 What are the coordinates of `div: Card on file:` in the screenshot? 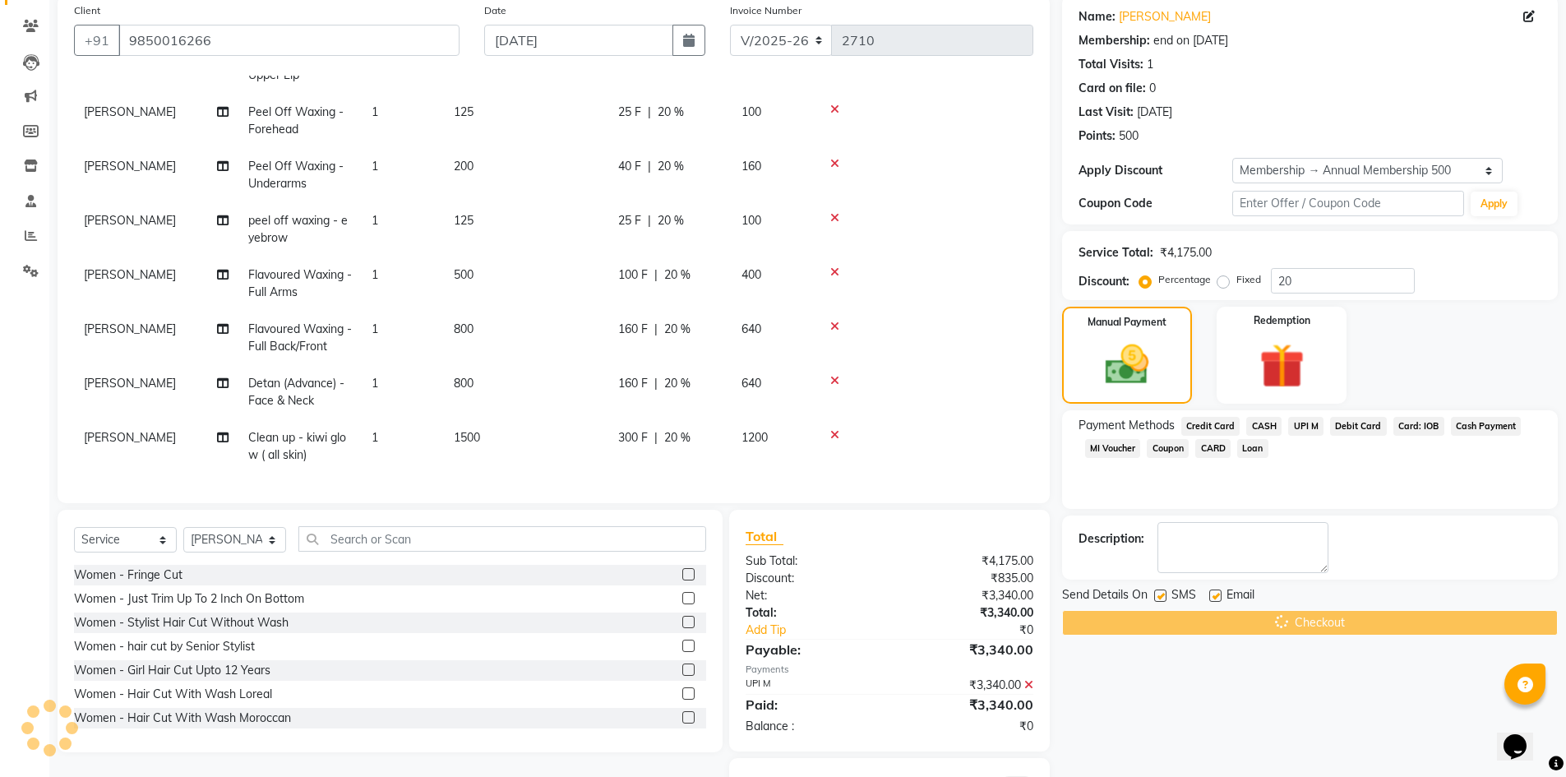 It's located at (1112, 88).